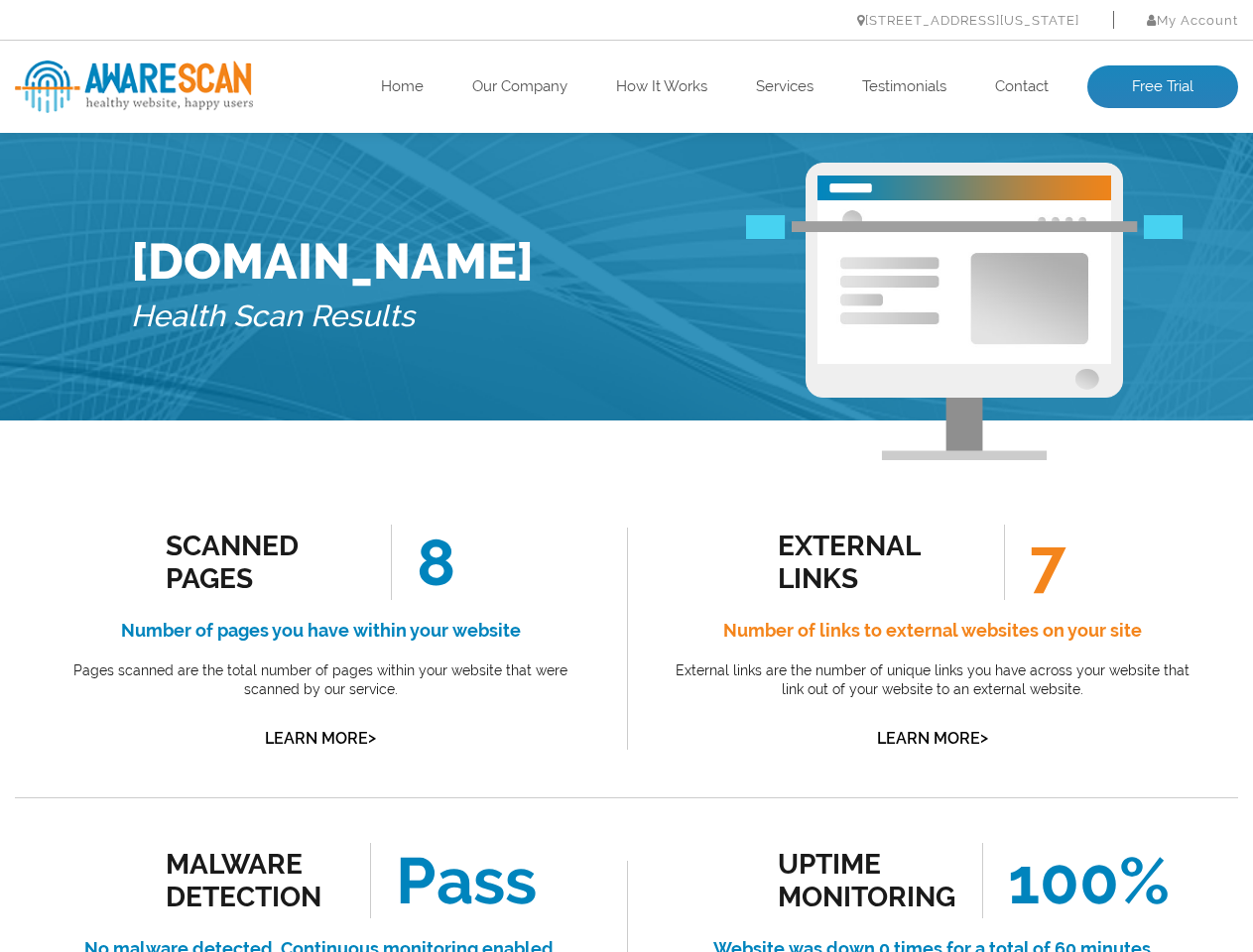 Image resolution: width=1253 pixels, height=952 pixels. What do you see at coordinates (320, 680) in the screenshot?
I see `p: Pages scanned are the total number of pages within your website that were scanned by our service.` at bounding box center [320, 680].